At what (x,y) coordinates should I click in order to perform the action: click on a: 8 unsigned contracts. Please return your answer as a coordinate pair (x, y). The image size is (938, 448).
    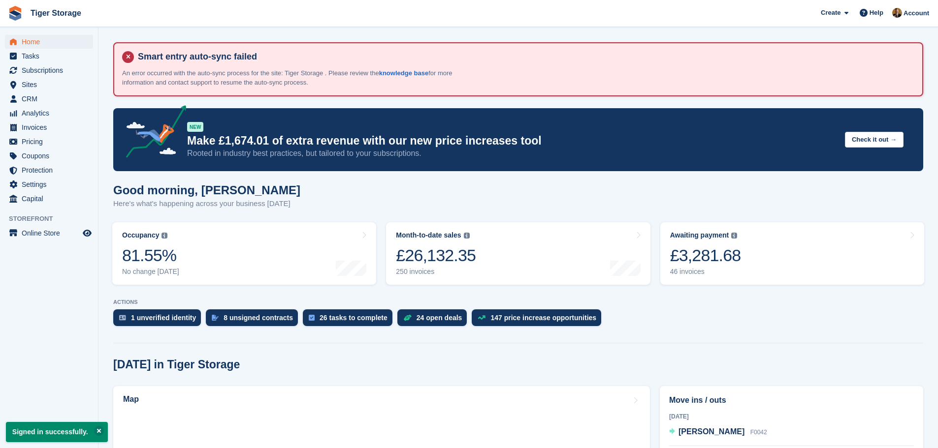
    Looking at the image, I should click on (254, 320).